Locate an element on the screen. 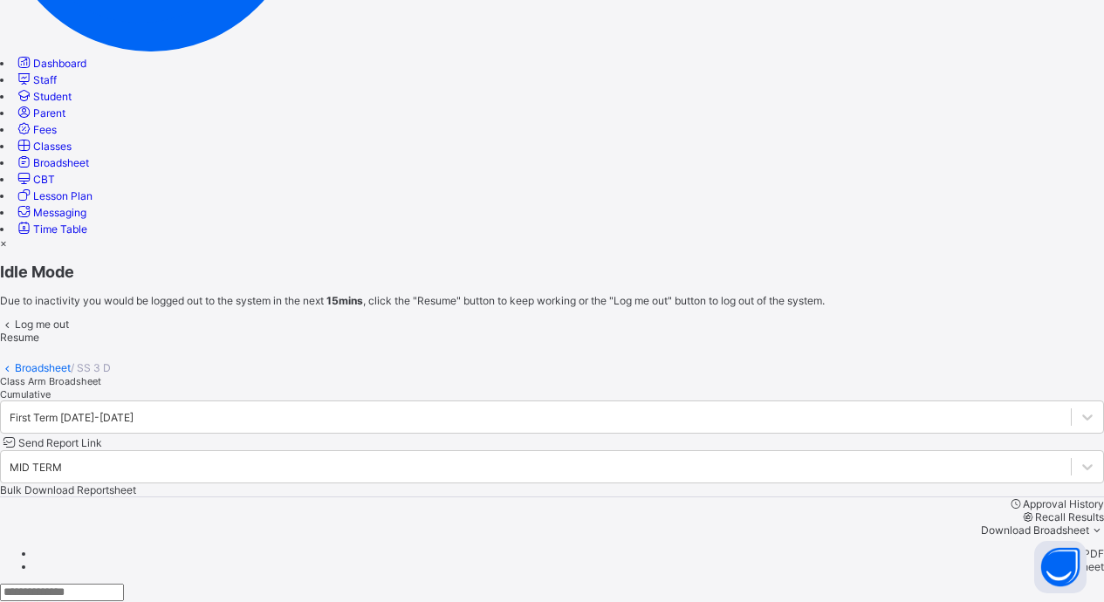 Image resolution: width=1104 pixels, height=602 pixels. span: Approval History is located at coordinates (1063, 504).